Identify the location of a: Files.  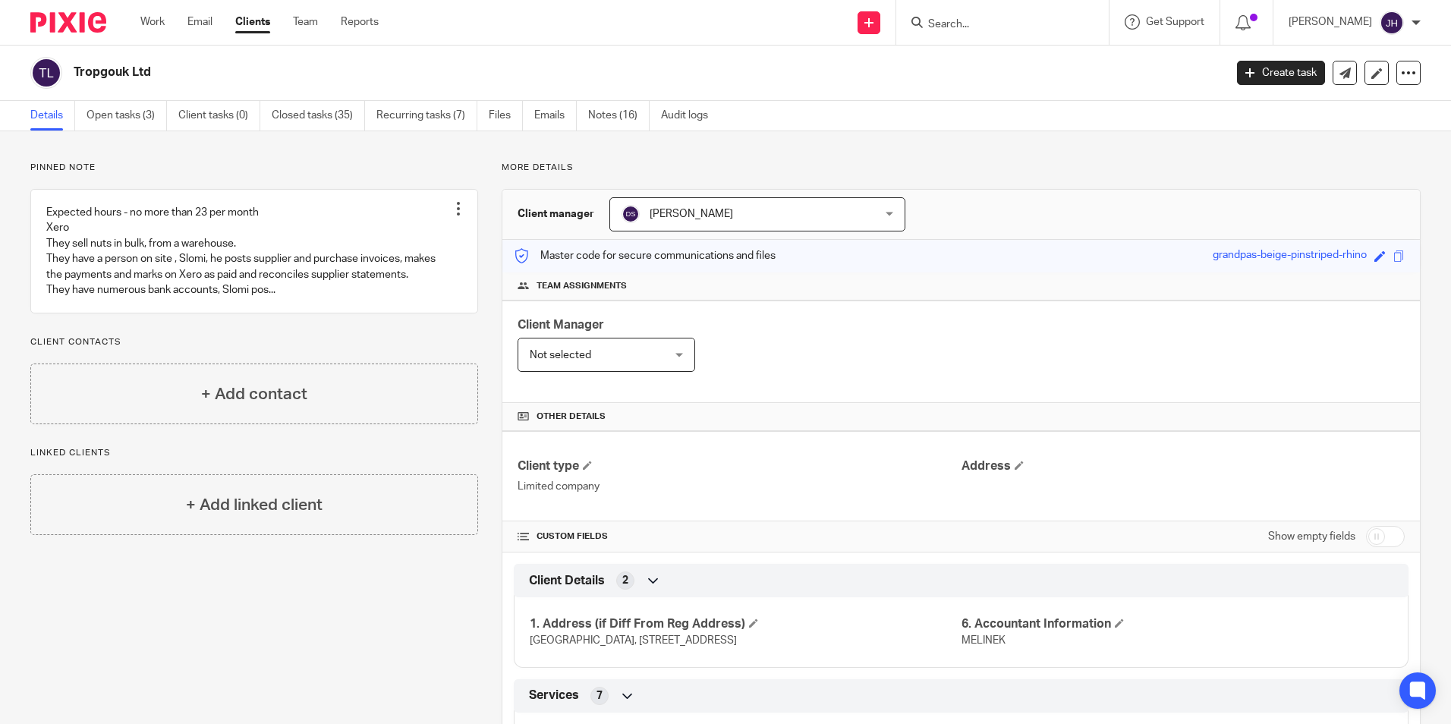
(505, 115).